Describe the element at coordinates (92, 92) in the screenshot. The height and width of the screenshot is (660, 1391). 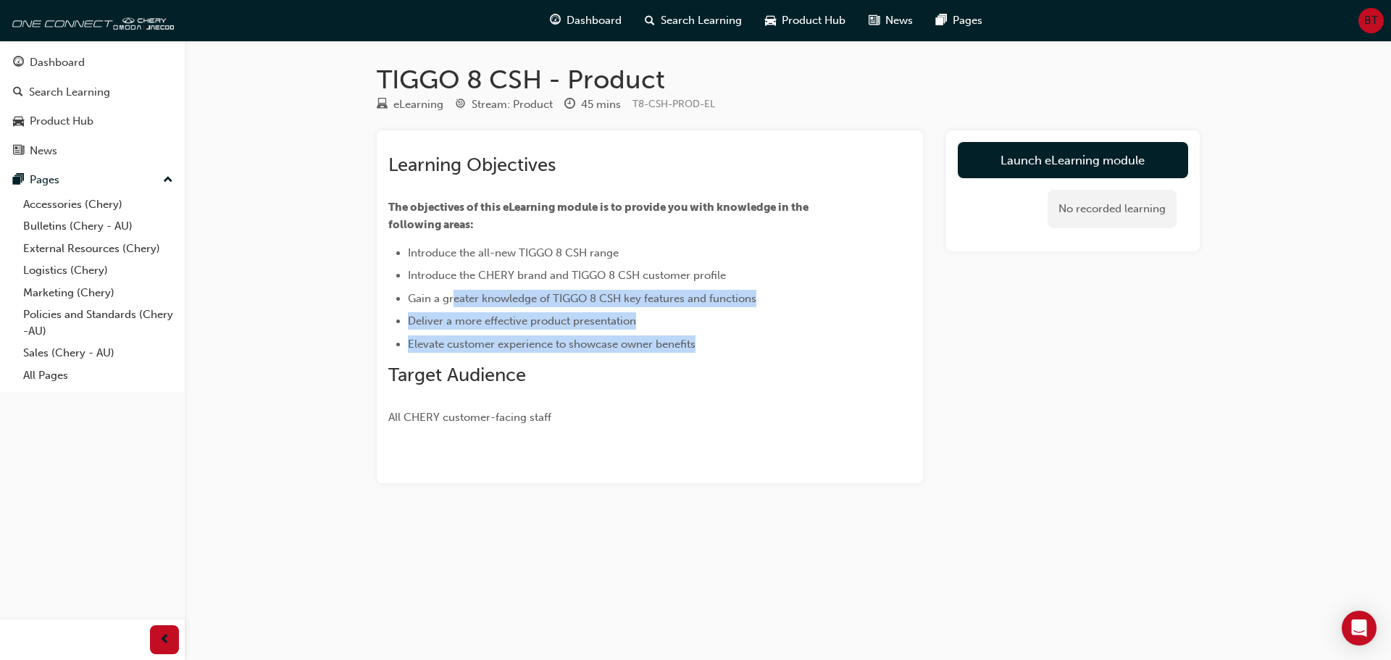
I see `a: Search Learning` at that location.